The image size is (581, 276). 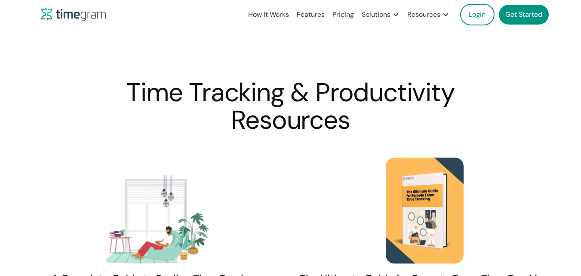 What do you see at coordinates (424, 15) in the screenshot?
I see `div: Resources` at bounding box center [424, 15].